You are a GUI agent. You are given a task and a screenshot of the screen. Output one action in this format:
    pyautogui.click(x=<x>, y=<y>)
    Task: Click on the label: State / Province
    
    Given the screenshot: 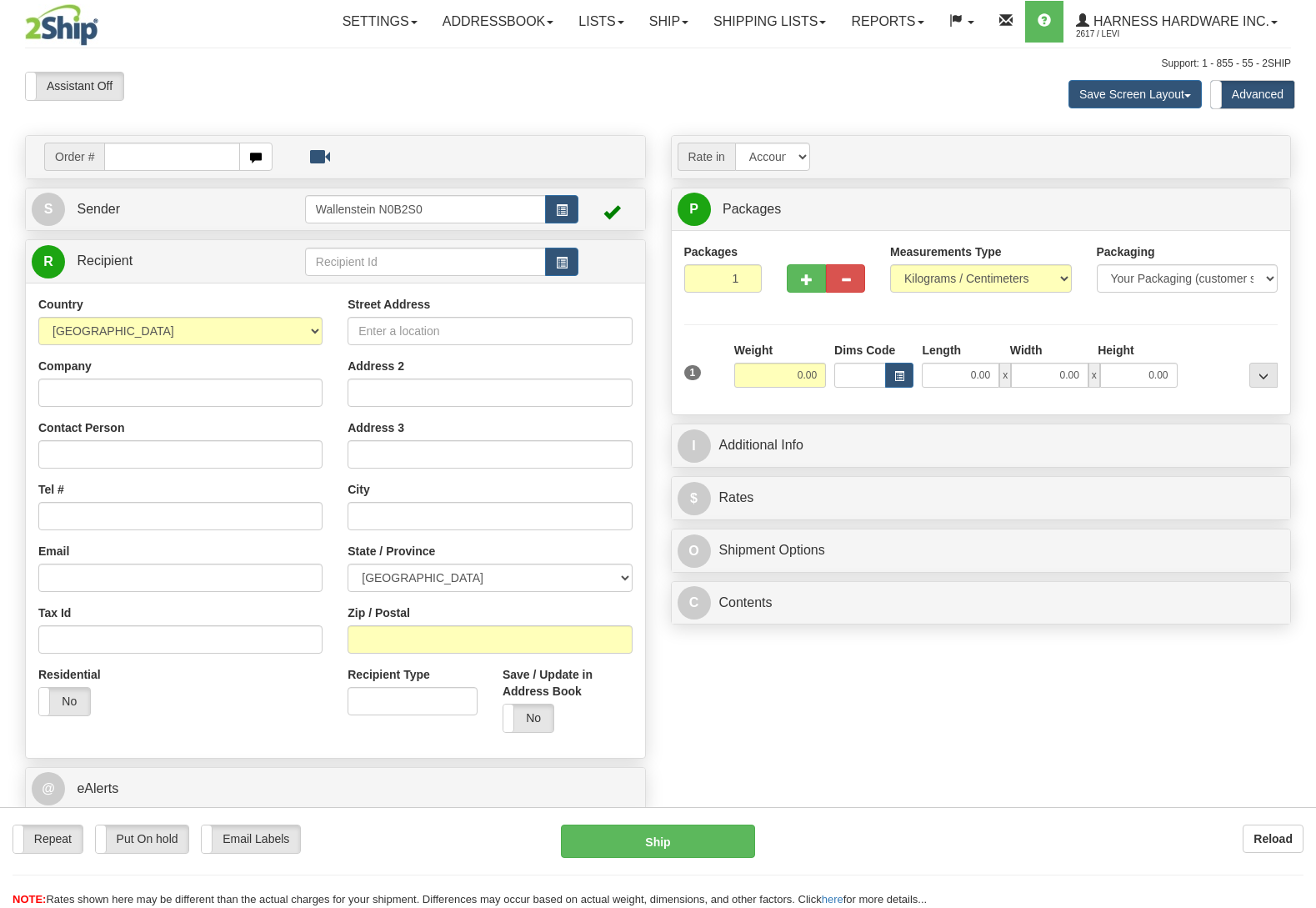 What is the action you would take?
    pyautogui.click(x=391, y=551)
    